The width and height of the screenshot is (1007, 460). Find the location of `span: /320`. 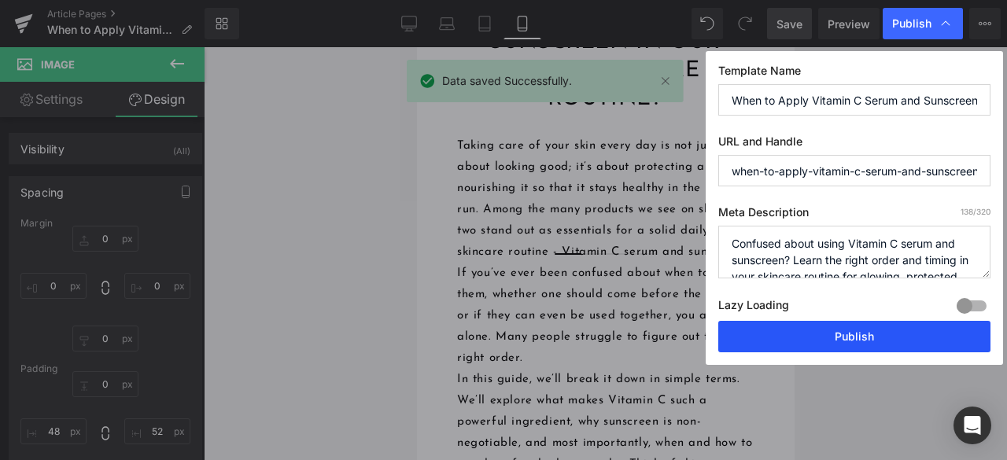

span: /320 is located at coordinates (976, 212).